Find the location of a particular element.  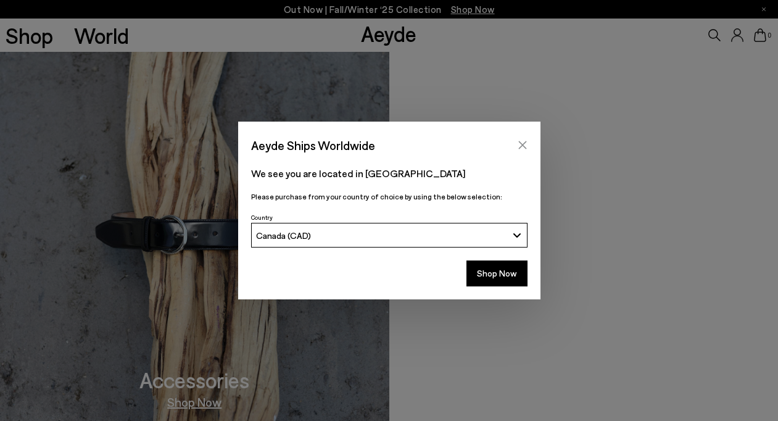

p: Please purchase from your country of choice by using the below selection: is located at coordinates (389, 196).